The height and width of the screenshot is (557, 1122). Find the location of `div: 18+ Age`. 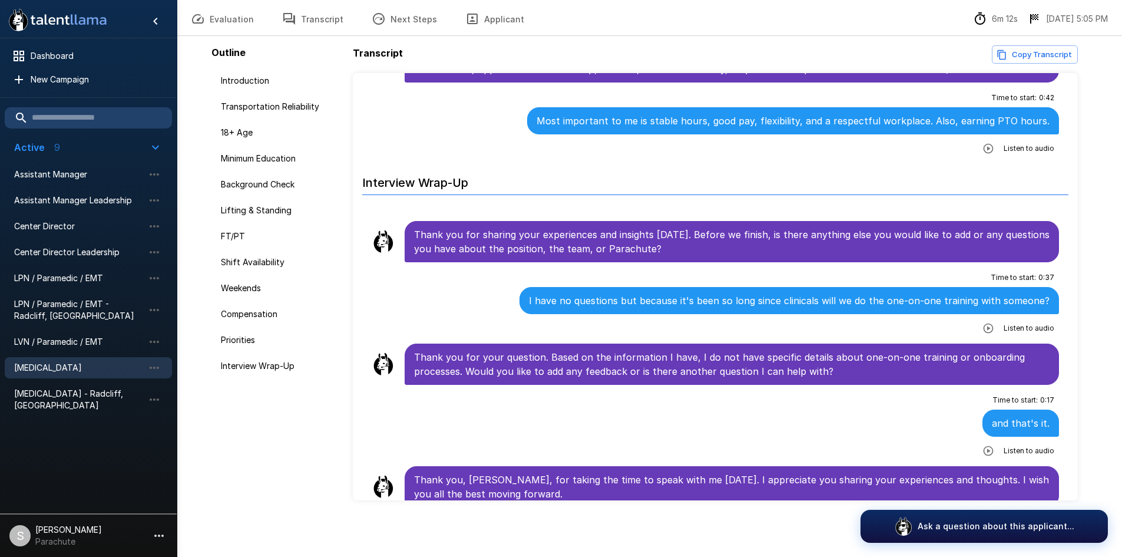

div: 18+ Age is located at coordinates (280, 133).